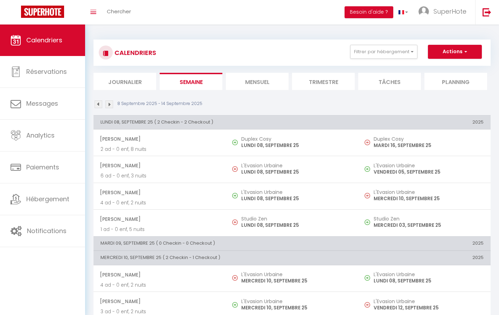 The width and height of the screenshot is (499, 315). What do you see at coordinates (450, 11) in the screenshot?
I see `span: SuperHote` at bounding box center [450, 11].